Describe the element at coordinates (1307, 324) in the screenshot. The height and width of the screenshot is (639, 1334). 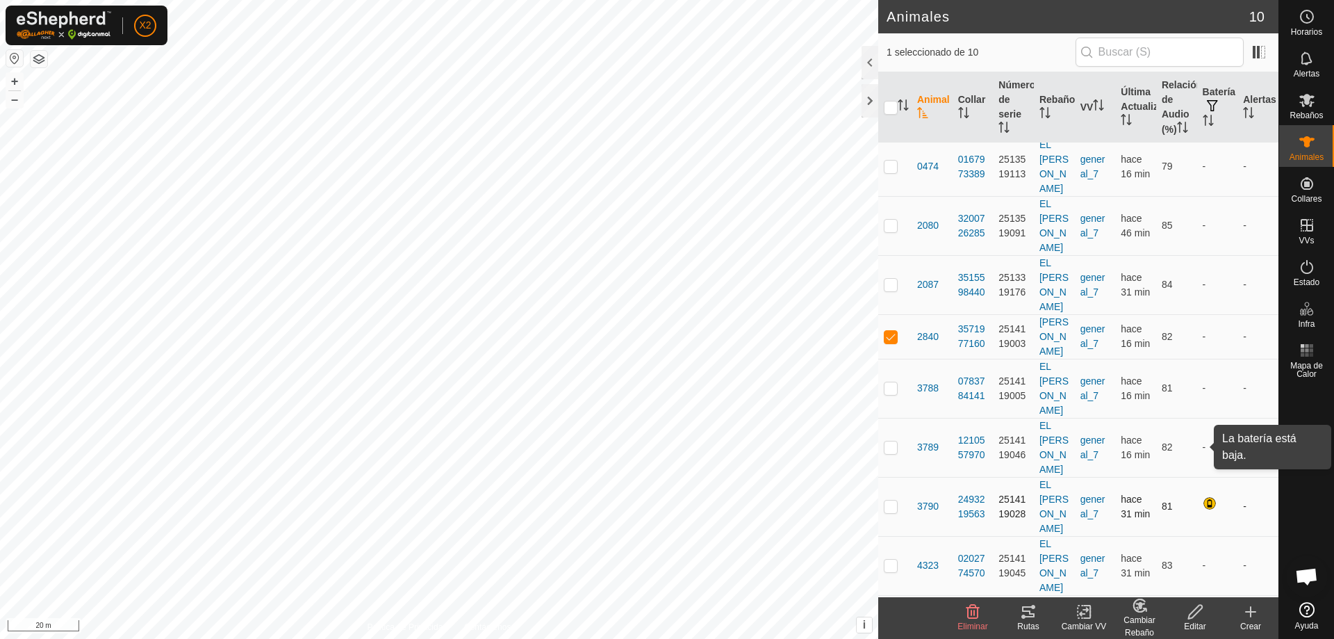
I see `span: Infra` at that location.